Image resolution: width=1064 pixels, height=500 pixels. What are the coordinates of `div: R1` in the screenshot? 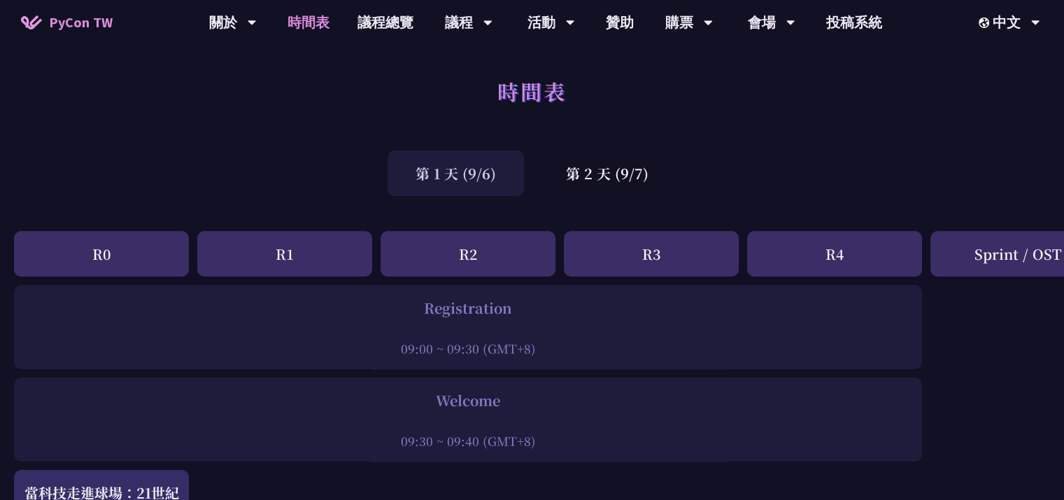 It's located at (285, 253).